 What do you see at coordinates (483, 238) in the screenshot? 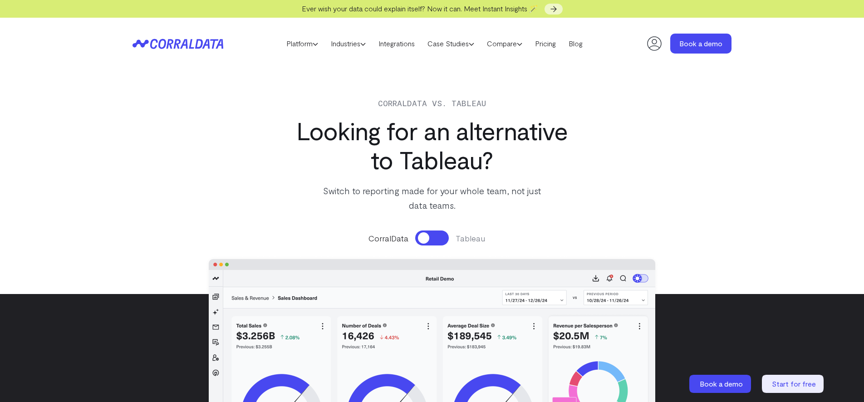
I see `span: Tableau` at bounding box center [483, 238].